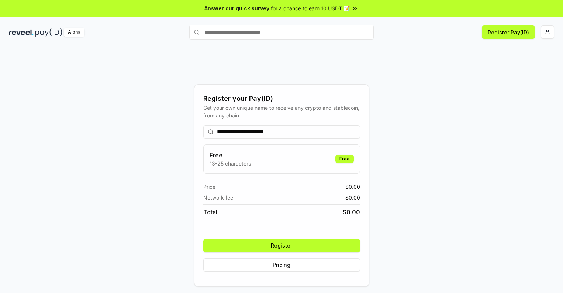 The image size is (563, 293). I want to click on button: Pricing, so click(282, 265).